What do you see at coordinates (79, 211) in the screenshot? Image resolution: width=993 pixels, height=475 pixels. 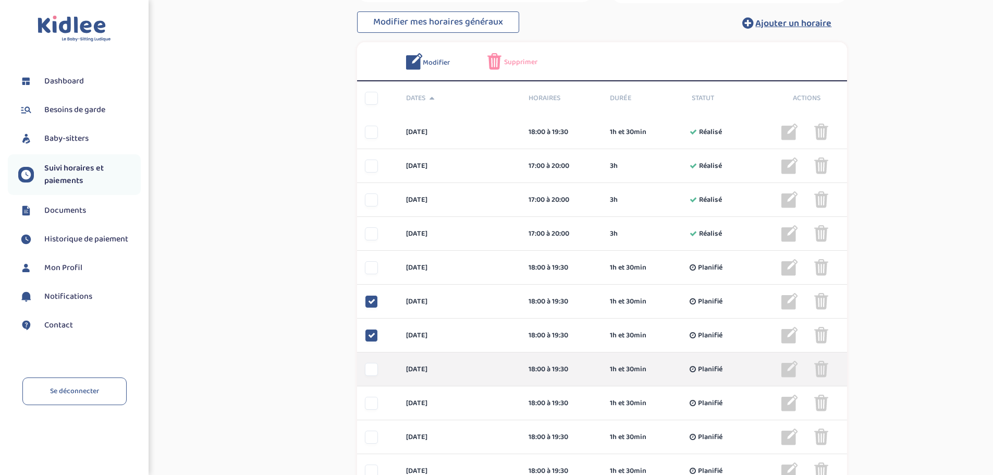 I see `a: Documents` at bounding box center [79, 211].